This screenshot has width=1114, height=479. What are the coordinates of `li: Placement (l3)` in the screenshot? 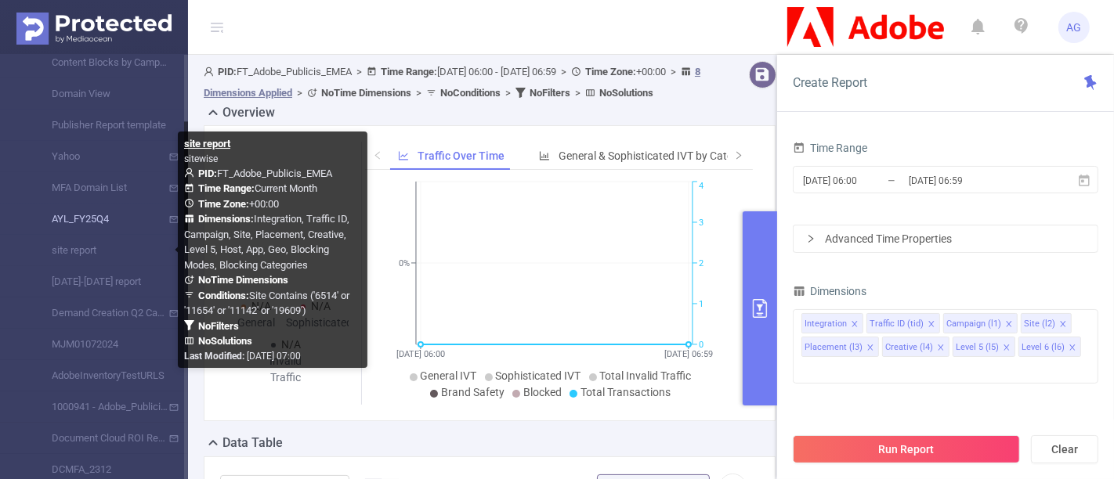 It's located at (840, 347).